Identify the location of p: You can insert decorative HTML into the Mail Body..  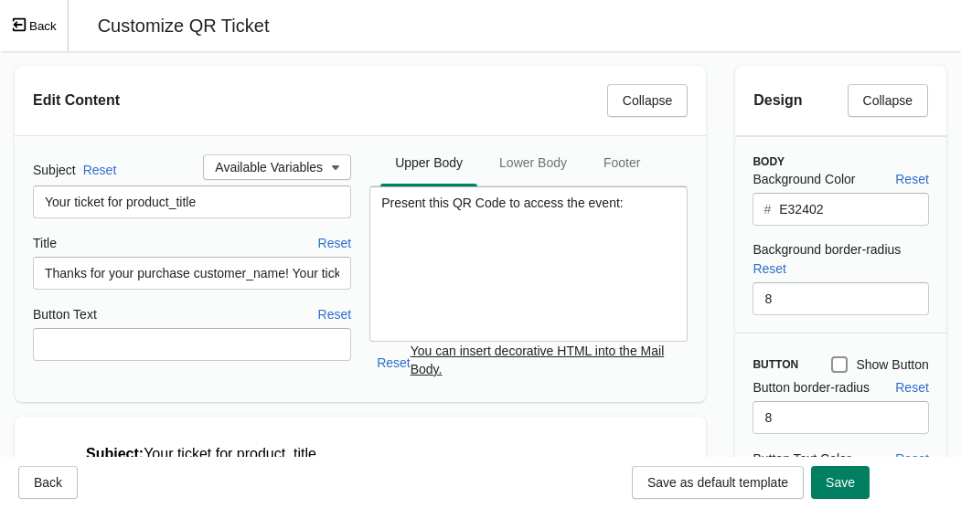
(549, 360).